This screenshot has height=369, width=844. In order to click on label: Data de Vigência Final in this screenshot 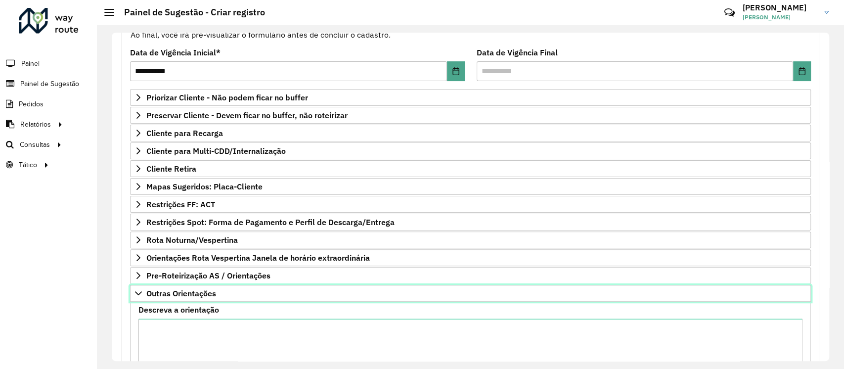, I will do `click(517, 52)`.